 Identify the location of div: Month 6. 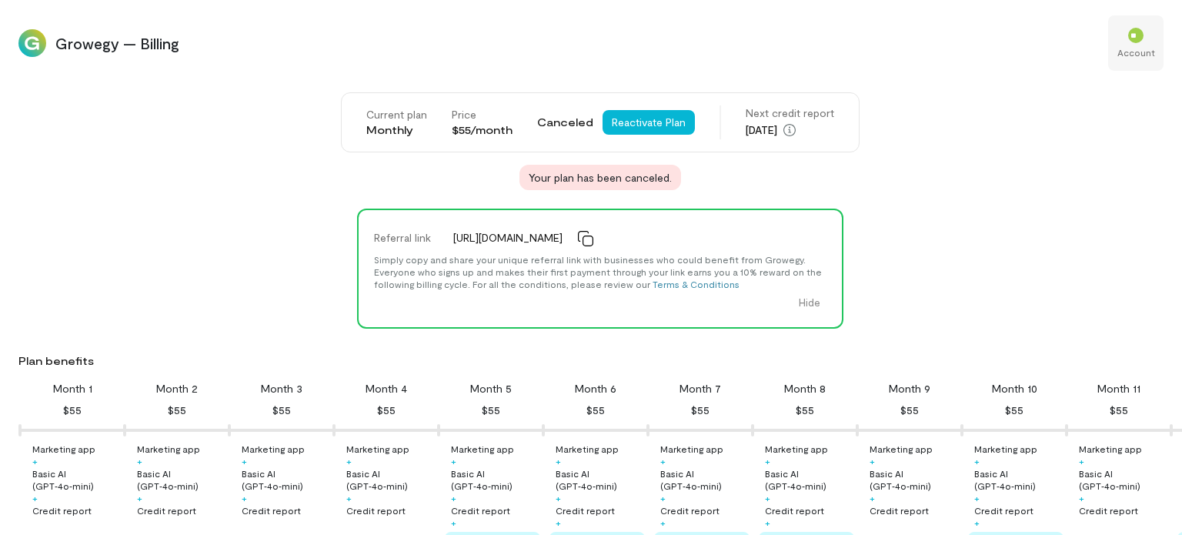
(596, 389).